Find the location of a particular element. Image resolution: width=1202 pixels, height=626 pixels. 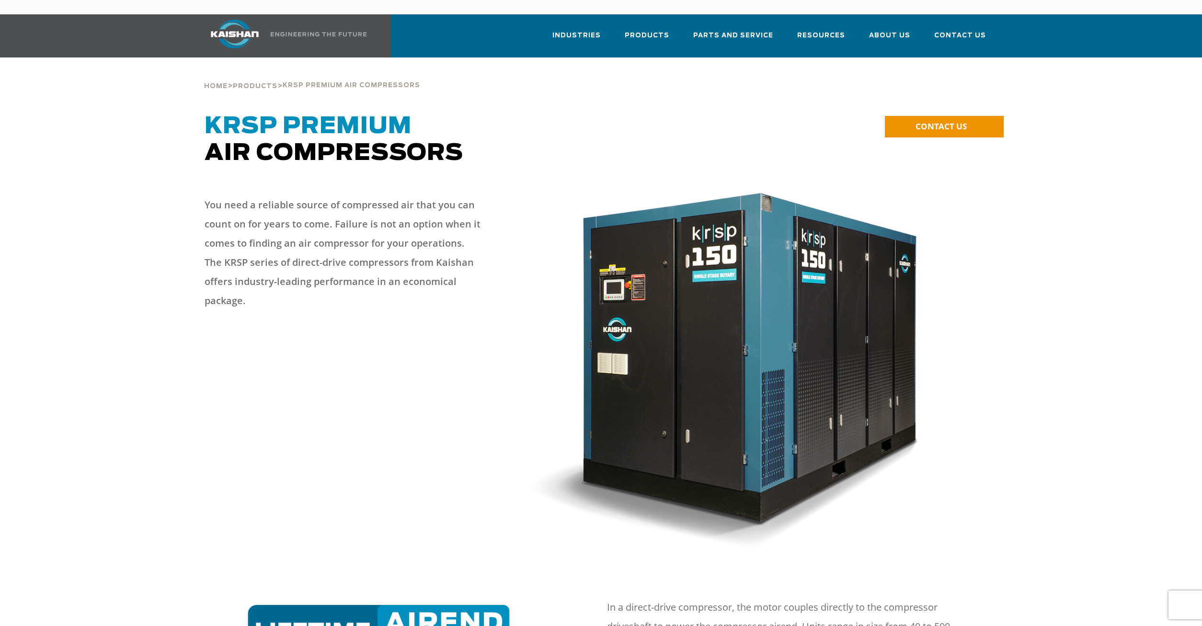

img: Engineering the future is located at coordinates (318, 34).